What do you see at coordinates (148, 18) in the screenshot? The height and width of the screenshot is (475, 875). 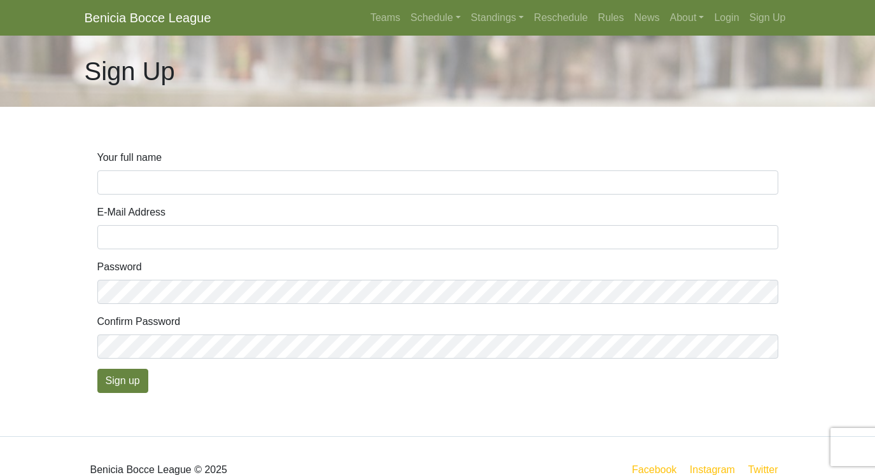 I see `a: Benicia Bocce League` at bounding box center [148, 18].